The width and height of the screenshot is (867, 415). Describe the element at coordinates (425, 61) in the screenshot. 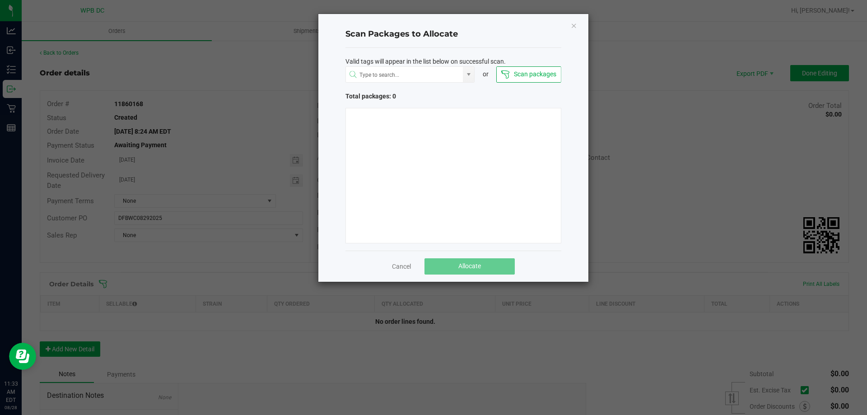

I see `span: Valid tags will appear in the list below on successful scan.` at that location.